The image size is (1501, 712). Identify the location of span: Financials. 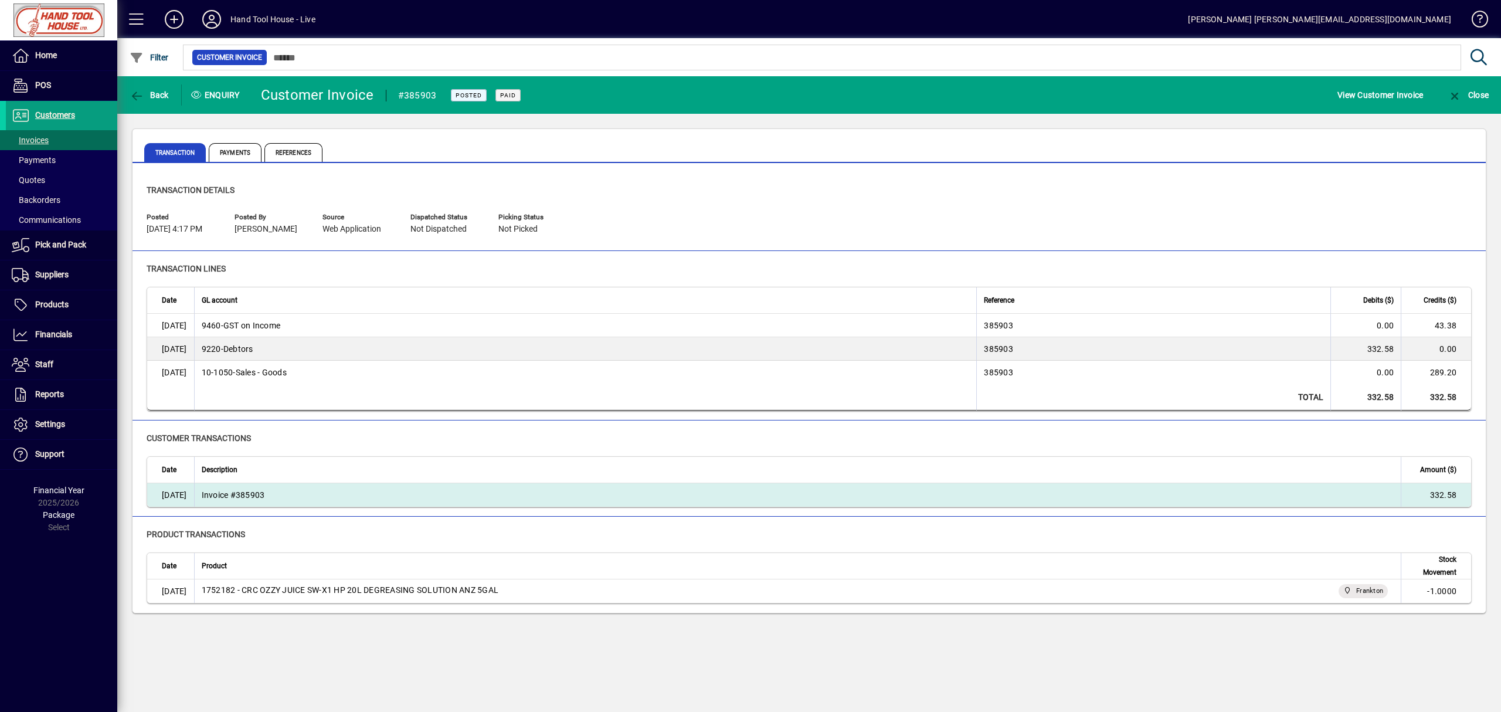
(53, 334).